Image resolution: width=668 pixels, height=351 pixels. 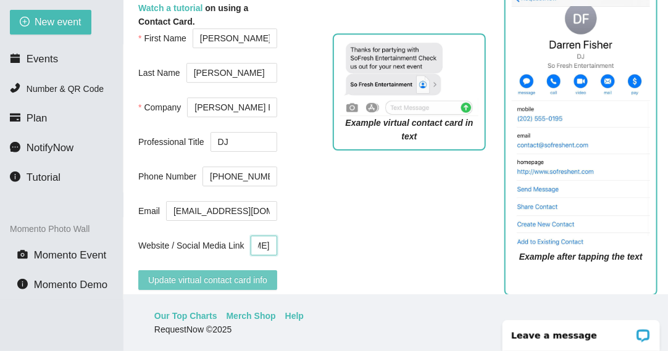 What do you see at coordinates (50, 148) in the screenshot?
I see `span: NotifyNow` at bounding box center [50, 148].